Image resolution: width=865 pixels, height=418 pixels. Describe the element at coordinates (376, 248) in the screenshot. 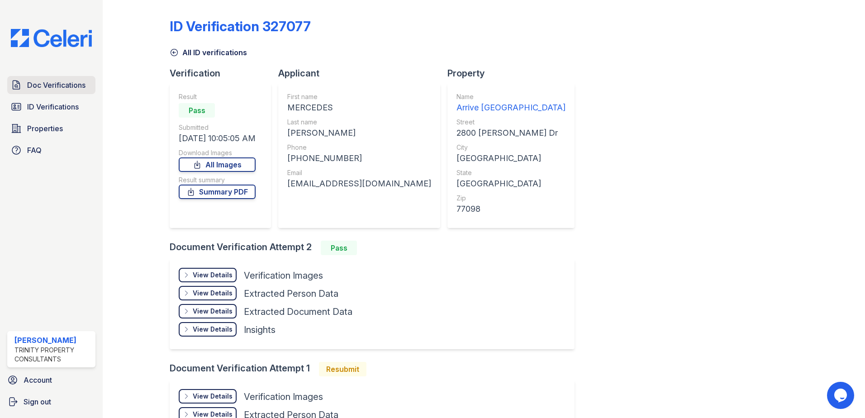

I see `div: Document Verification Attempt 2` at that location.